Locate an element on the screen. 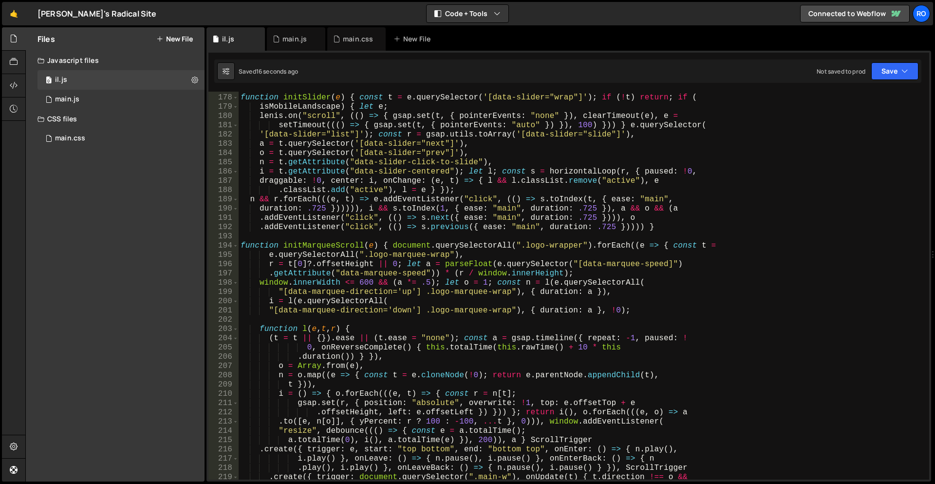  div: 201 is located at coordinates (224, 310).